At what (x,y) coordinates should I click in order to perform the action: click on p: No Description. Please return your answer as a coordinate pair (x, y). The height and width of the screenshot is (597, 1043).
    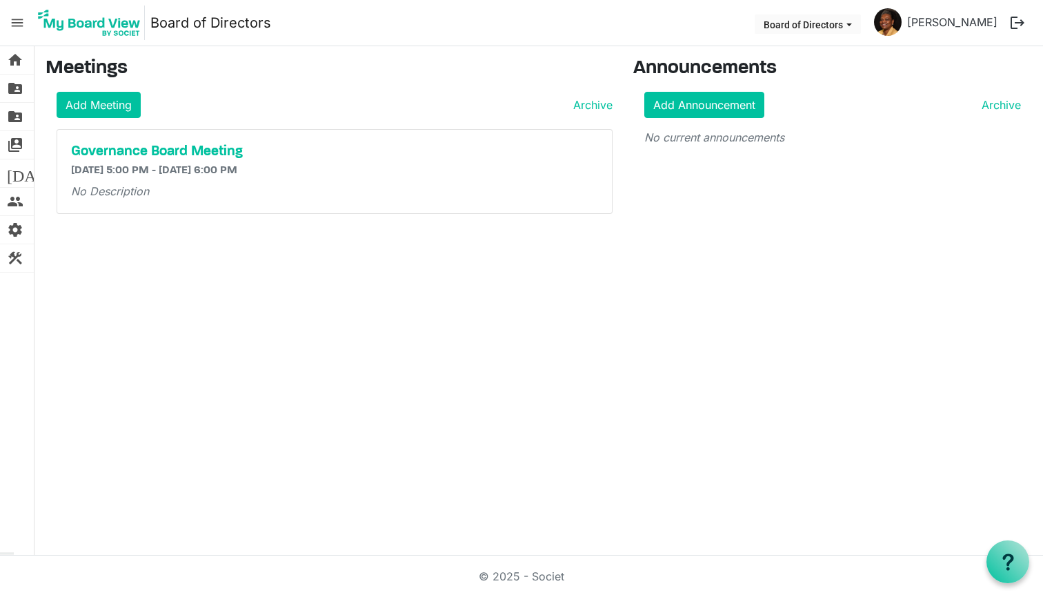
    Looking at the image, I should click on (335, 191).